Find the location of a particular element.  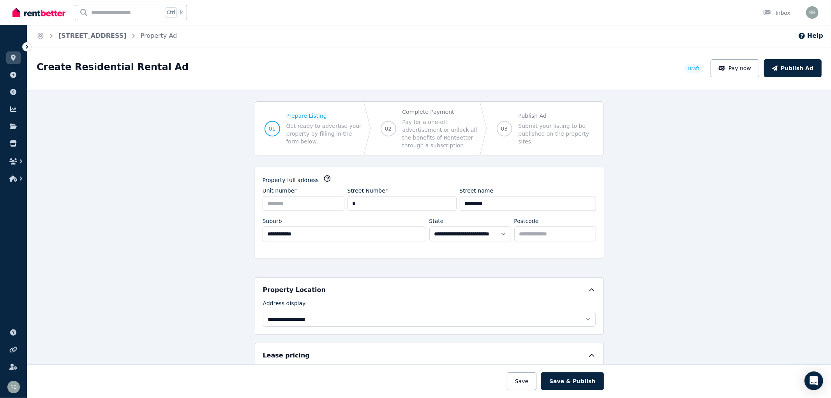

label: Address display is located at coordinates (284, 305).